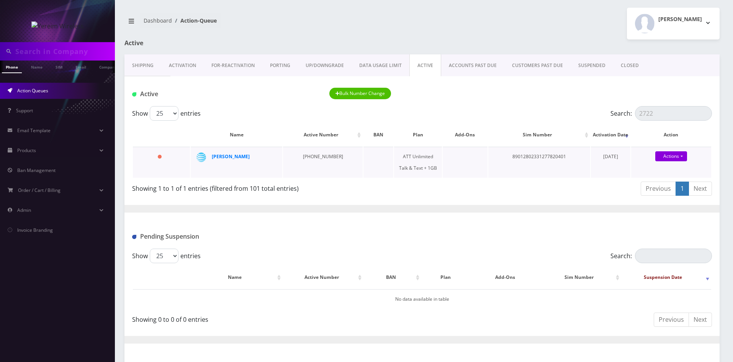 Image resolution: width=733 pixels, height=362 pixels. Describe the element at coordinates (12, 67) in the screenshot. I see `a: Phone` at that location.